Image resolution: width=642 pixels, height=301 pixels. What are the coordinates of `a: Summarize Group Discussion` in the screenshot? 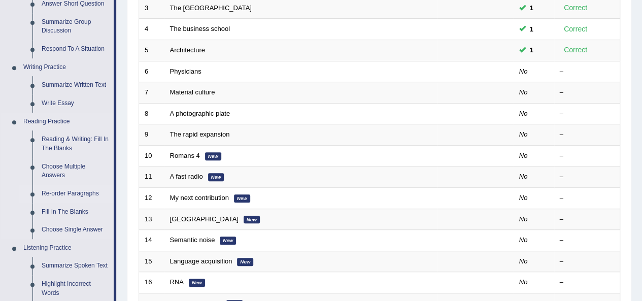 It's located at (75, 26).